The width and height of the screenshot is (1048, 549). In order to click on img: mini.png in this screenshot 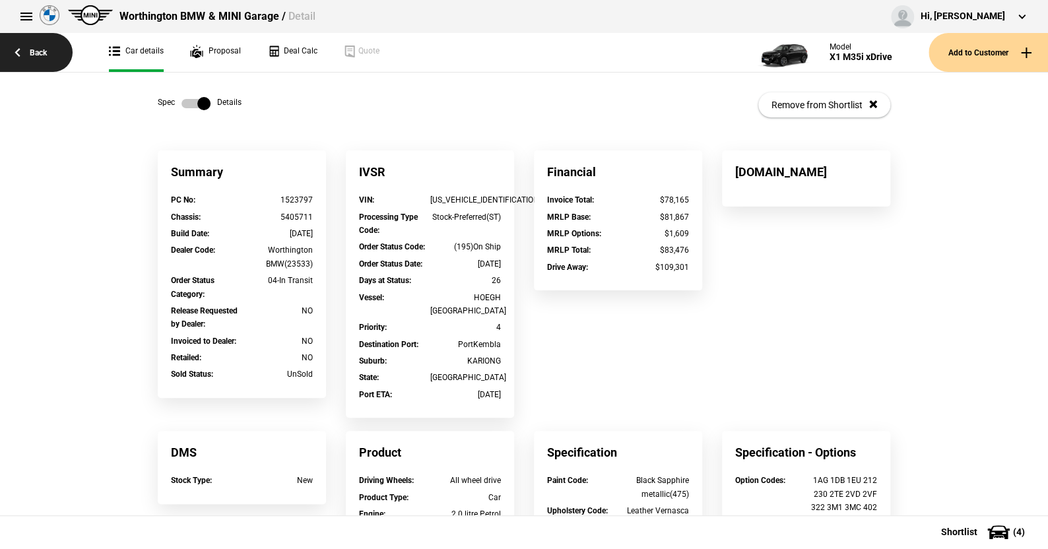, I will do `click(90, 15)`.